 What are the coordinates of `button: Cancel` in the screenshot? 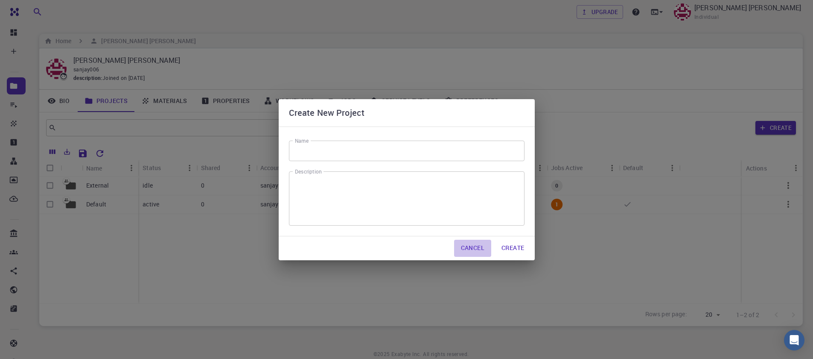 It's located at (473, 248).